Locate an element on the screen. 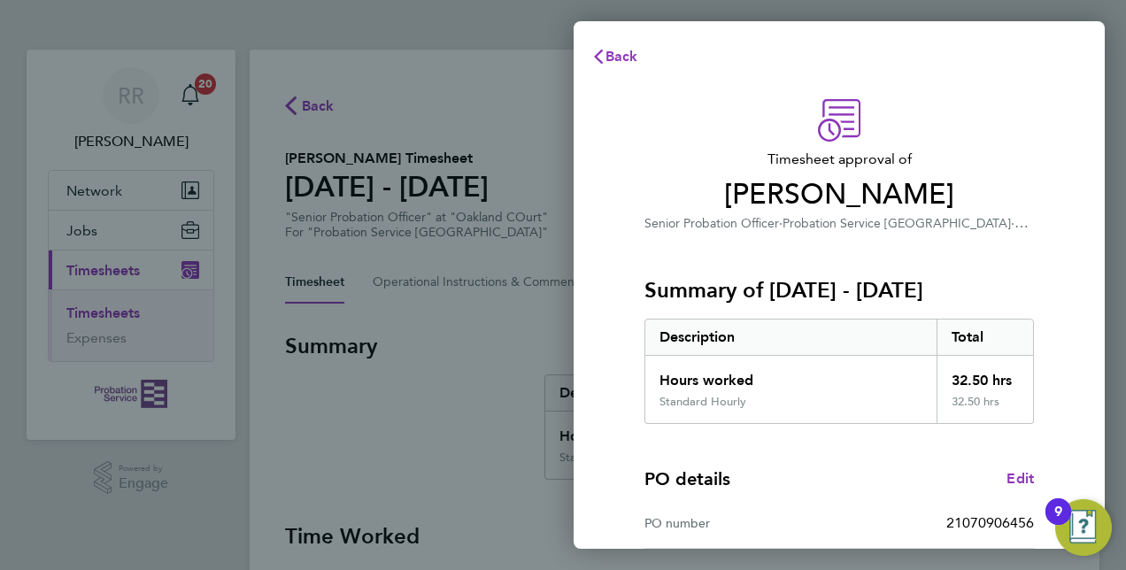 The height and width of the screenshot is (570, 1126). button: Open Resource Center, 9 new notifications is located at coordinates (1084, 528).